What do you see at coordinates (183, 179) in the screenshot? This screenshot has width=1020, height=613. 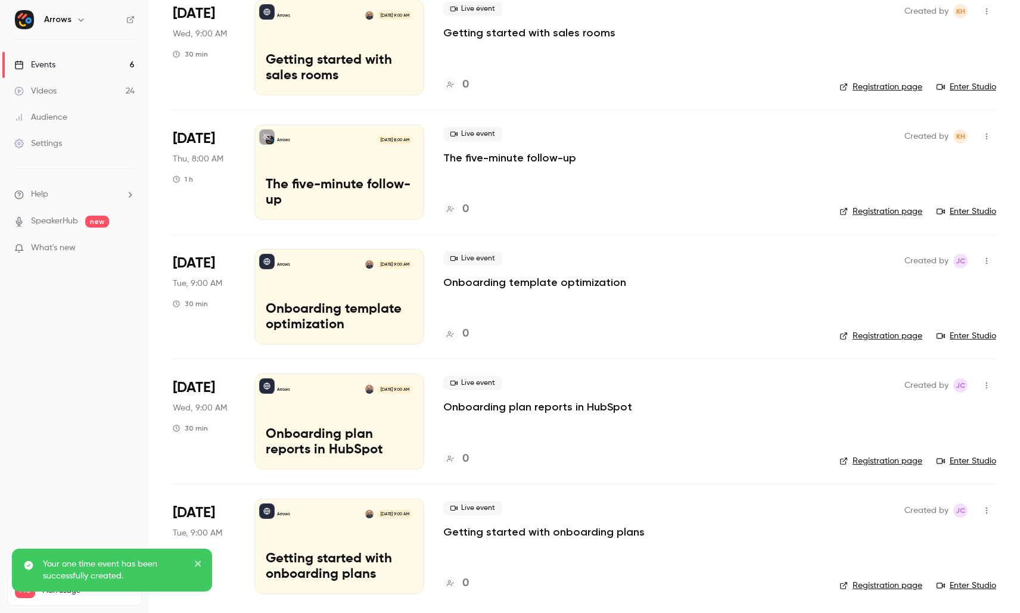 I see `div: 1 h` at bounding box center [183, 179].